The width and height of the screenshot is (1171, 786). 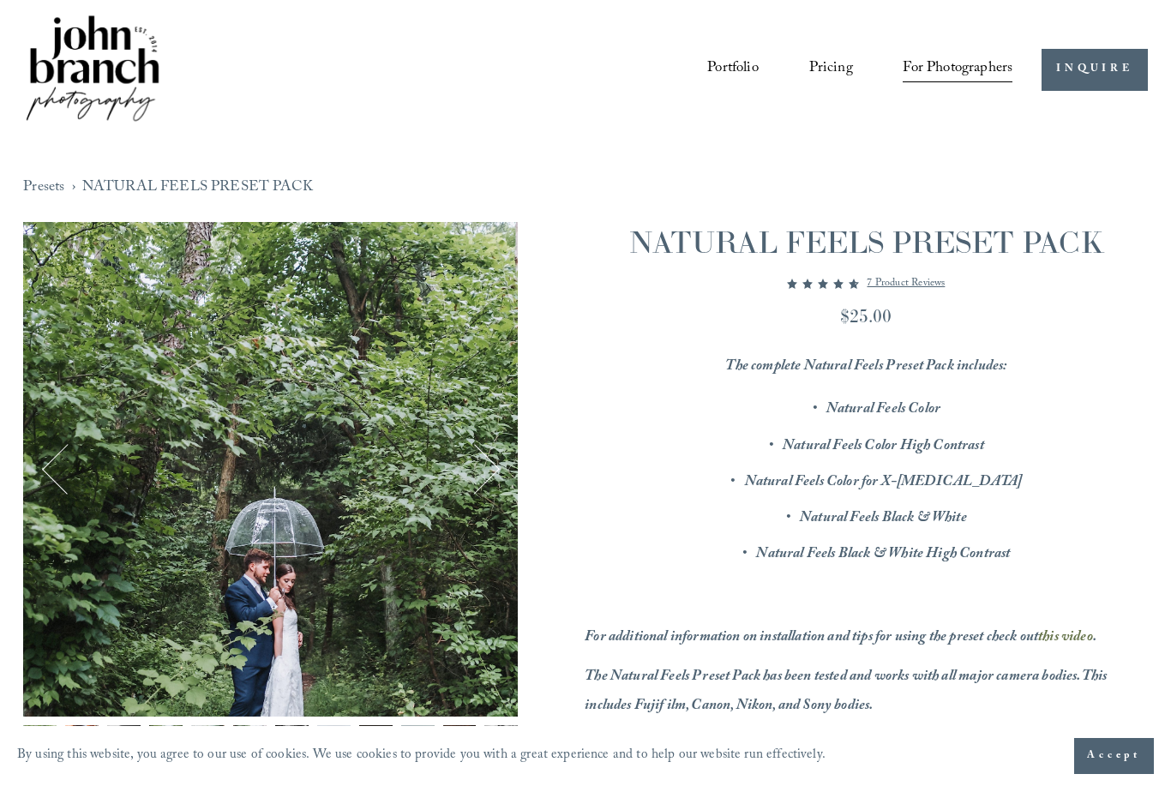 What do you see at coordinates (866, 367) in the screenshot?
I see `em: The complete Natural Feels Preset Pack includes:` at bounding box center [866, 367].